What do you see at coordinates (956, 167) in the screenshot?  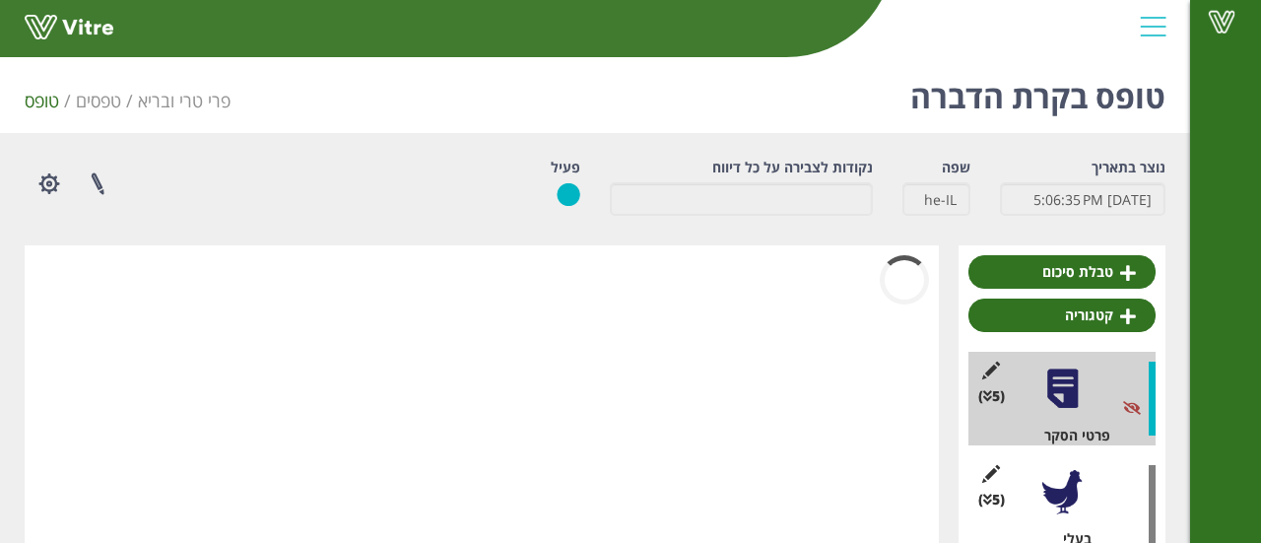 I see `label: שפה` at bounding box center [956, 167].